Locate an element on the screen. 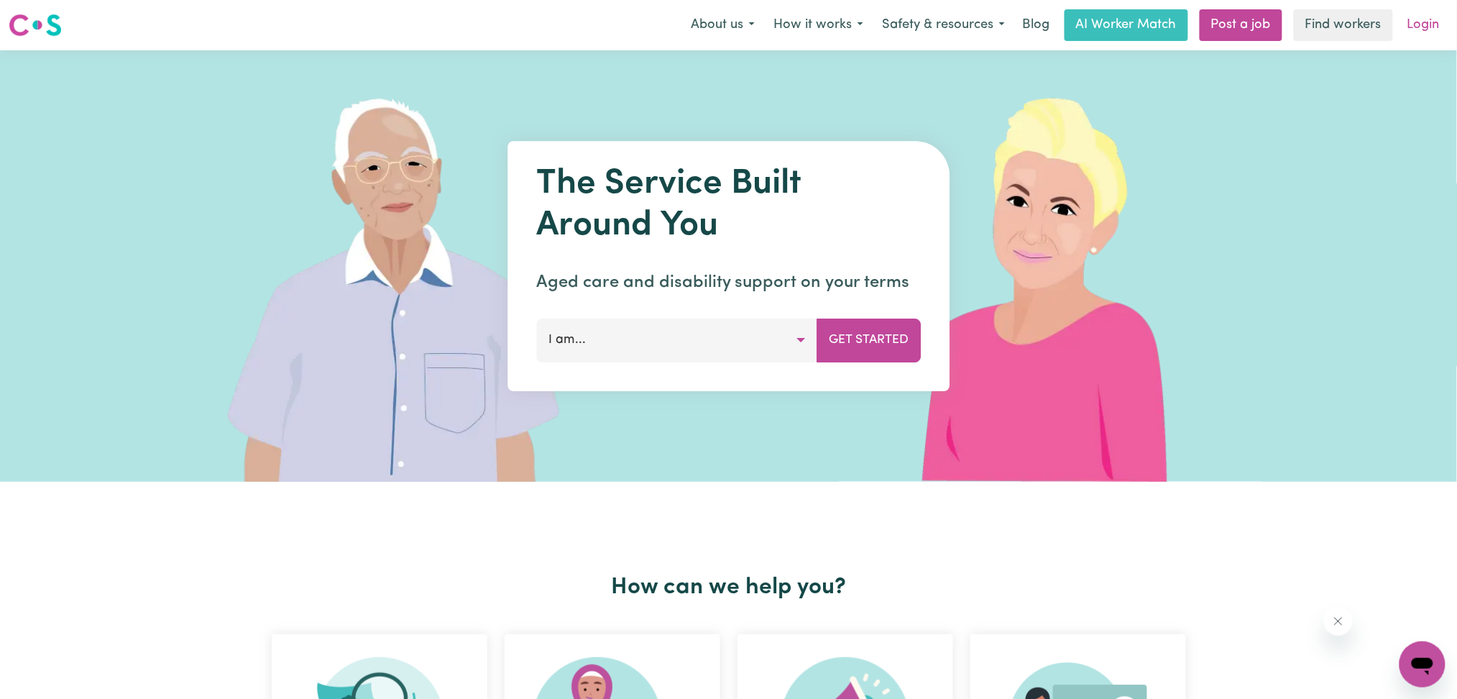 Image resolution: width=1457 pixels, height=699 pixels. button: Safety & resources is located at coordinates (943, 25).